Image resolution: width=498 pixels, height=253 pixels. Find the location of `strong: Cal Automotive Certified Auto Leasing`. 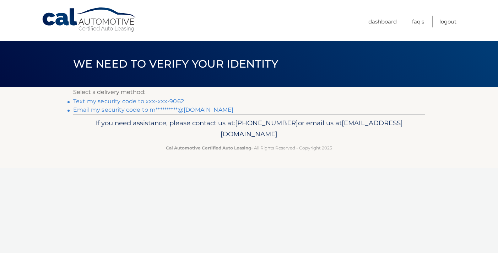

strong: Cal Automotive Certified Auto Leasing is located at coordinates (209, 148).